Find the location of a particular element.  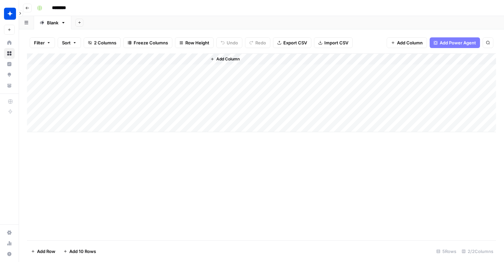

button: Undo is located at coordinates (229, 43).